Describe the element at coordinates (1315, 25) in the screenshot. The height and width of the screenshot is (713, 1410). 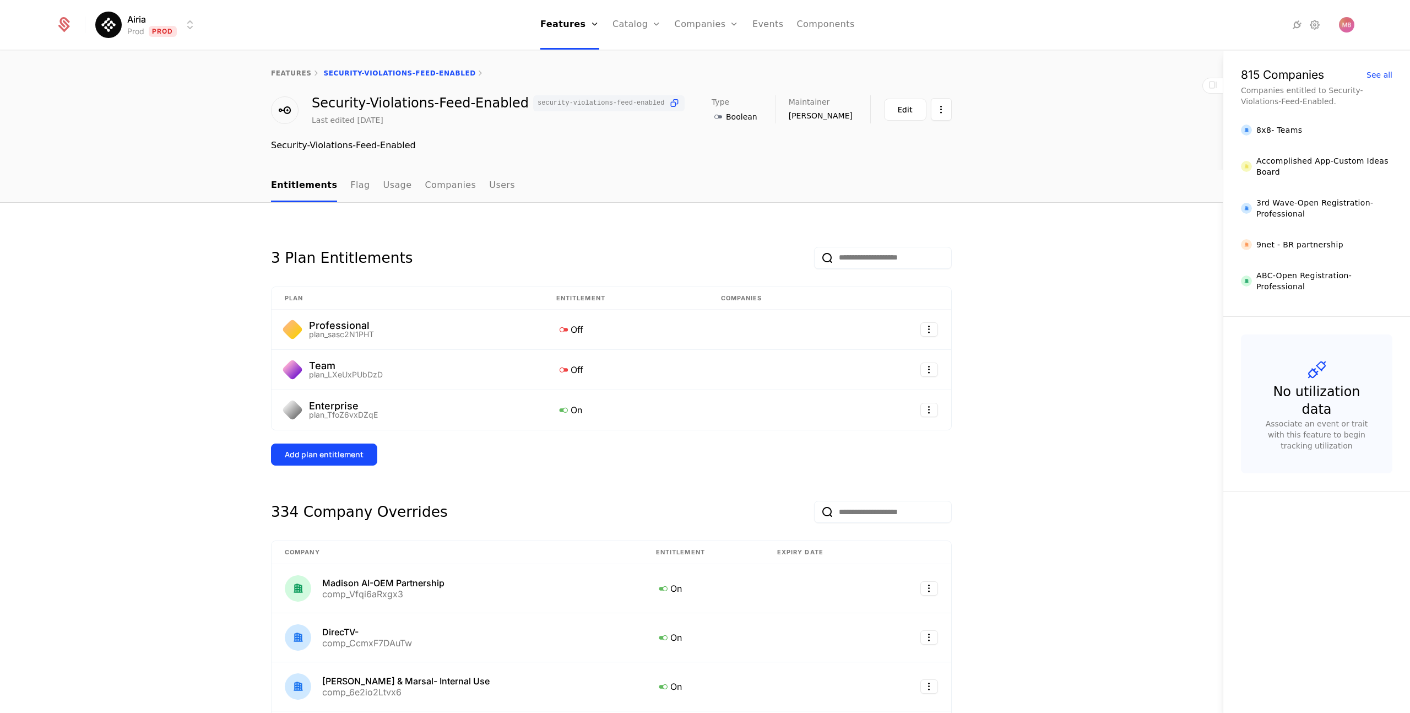
I see `a: Settings` at that location.